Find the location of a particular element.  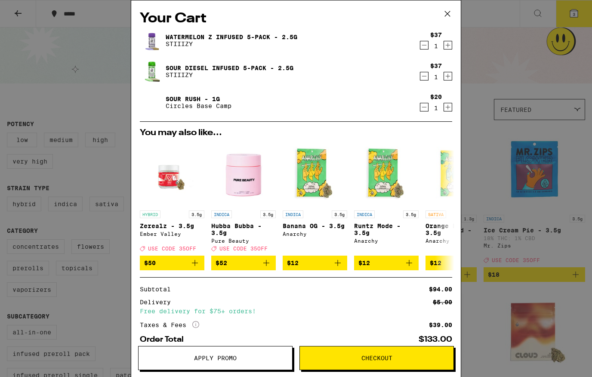

div: $94.00 is located at coordinates (441, 289).